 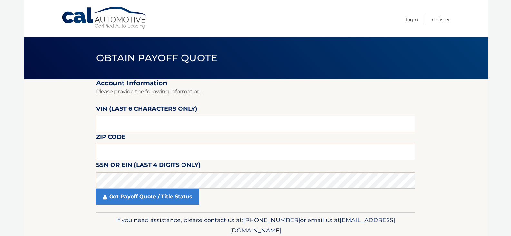 What do you see at coordinates (147, 110) in the screenshot?
I see `label: VIN (last 6 characters only)` at bounding box center [147, 110].